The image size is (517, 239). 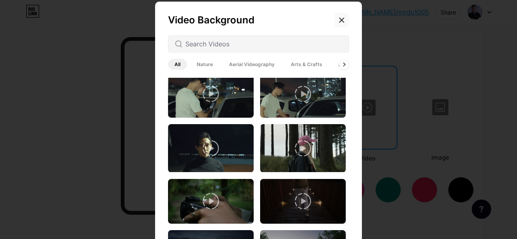 I want to click on span: Aerial Videography, so click(x=252, y=64).